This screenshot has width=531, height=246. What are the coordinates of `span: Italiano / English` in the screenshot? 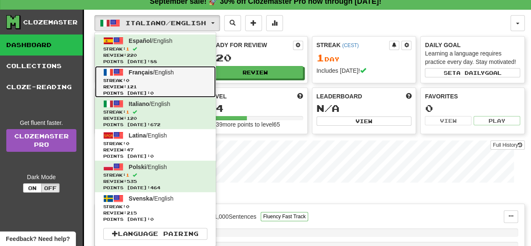 It's located at (166, 23).